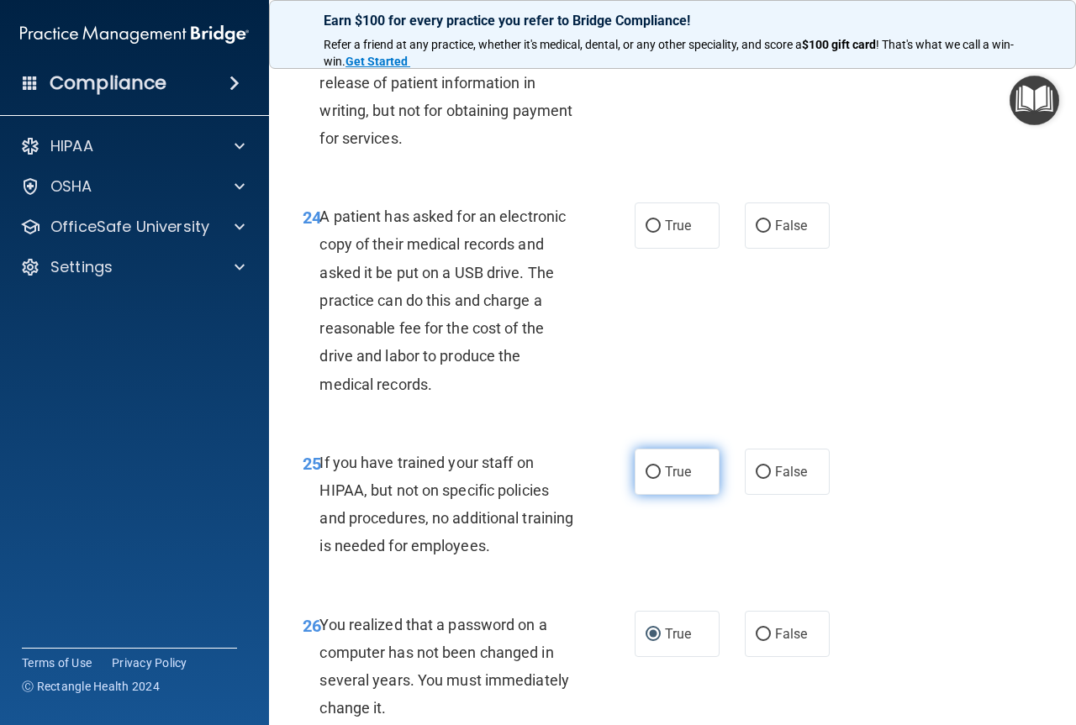 The width and height of the screenshot is (1076, 725). Describe the element at coordinates (668, 53) in the screenshot. I see `span: ! That's what we call a win-win.` at that location.